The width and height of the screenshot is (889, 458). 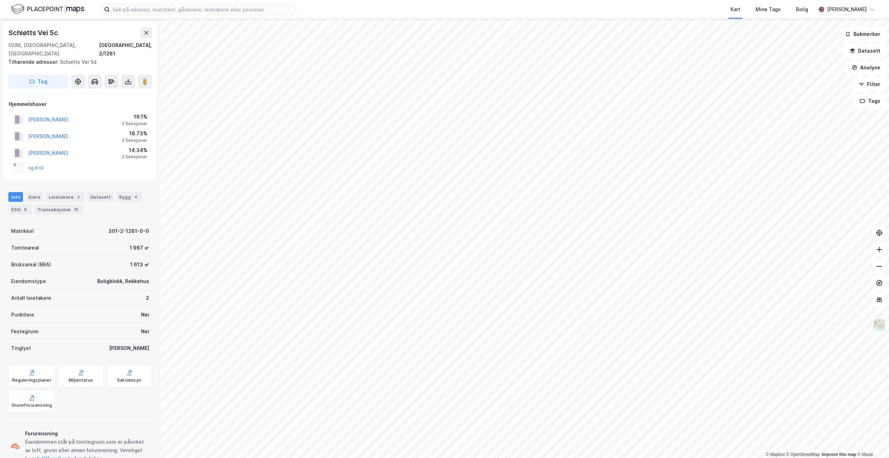 What do you see at coordinates (879, 325) in the screenshot?
I see `img: Z` at bounding box center [879, 325].